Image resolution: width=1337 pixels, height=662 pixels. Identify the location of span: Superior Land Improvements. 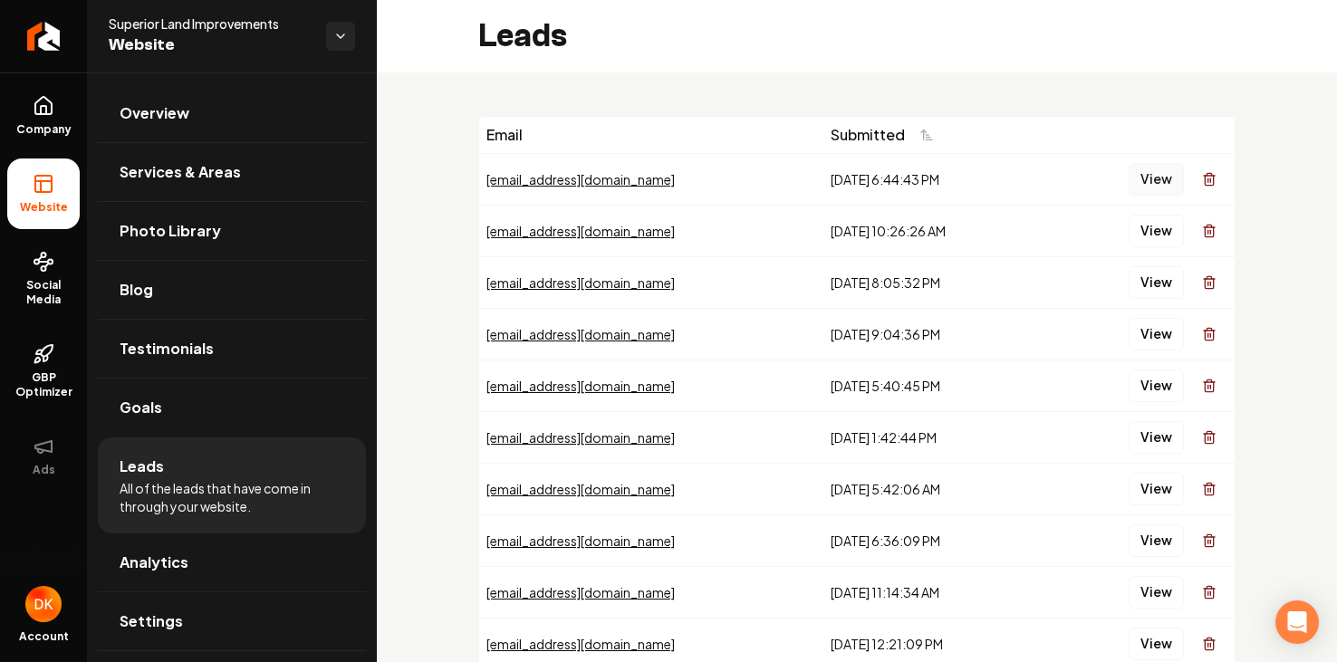
(210, 24).